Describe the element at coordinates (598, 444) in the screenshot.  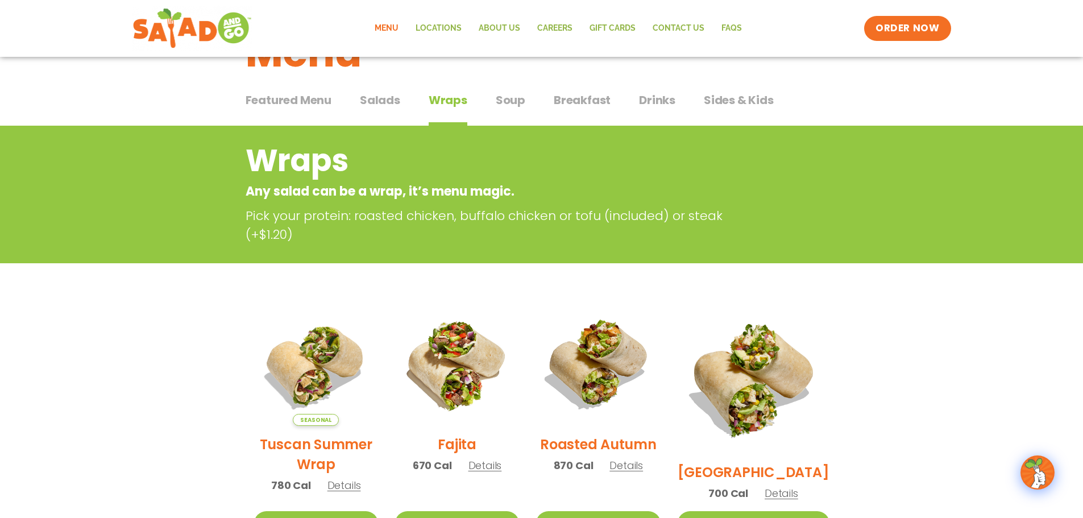
I see `h2: Roasted Autumn` at that location.